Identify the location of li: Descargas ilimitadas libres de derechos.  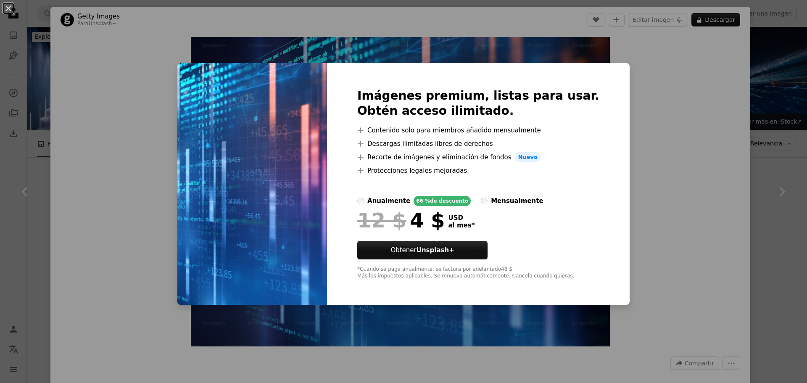
(478, 144).